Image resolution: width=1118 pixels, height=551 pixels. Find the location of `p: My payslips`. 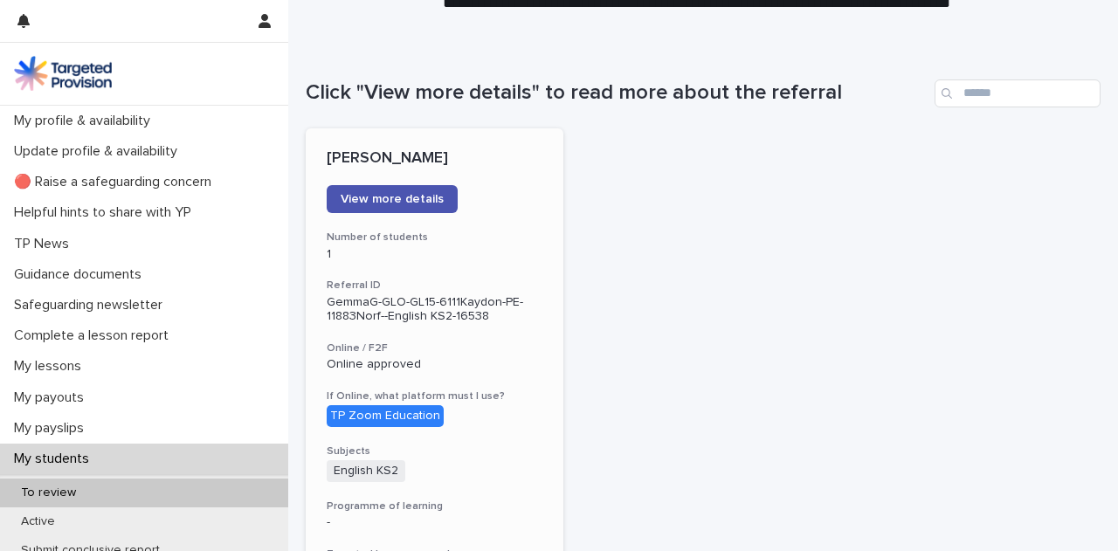

p: My payslips is located at coordinates (52, 428).